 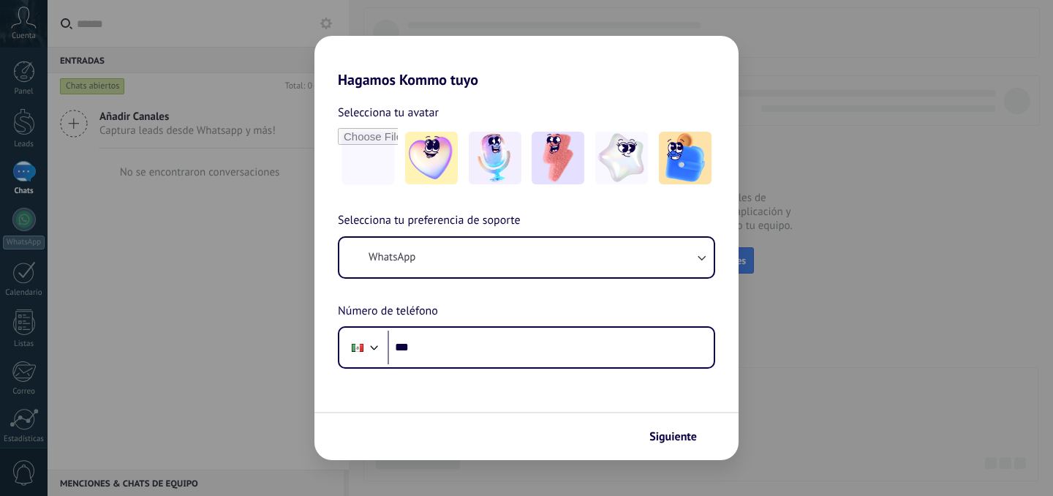 I want to click on button: Siguiente, so click(x=679, y=436).